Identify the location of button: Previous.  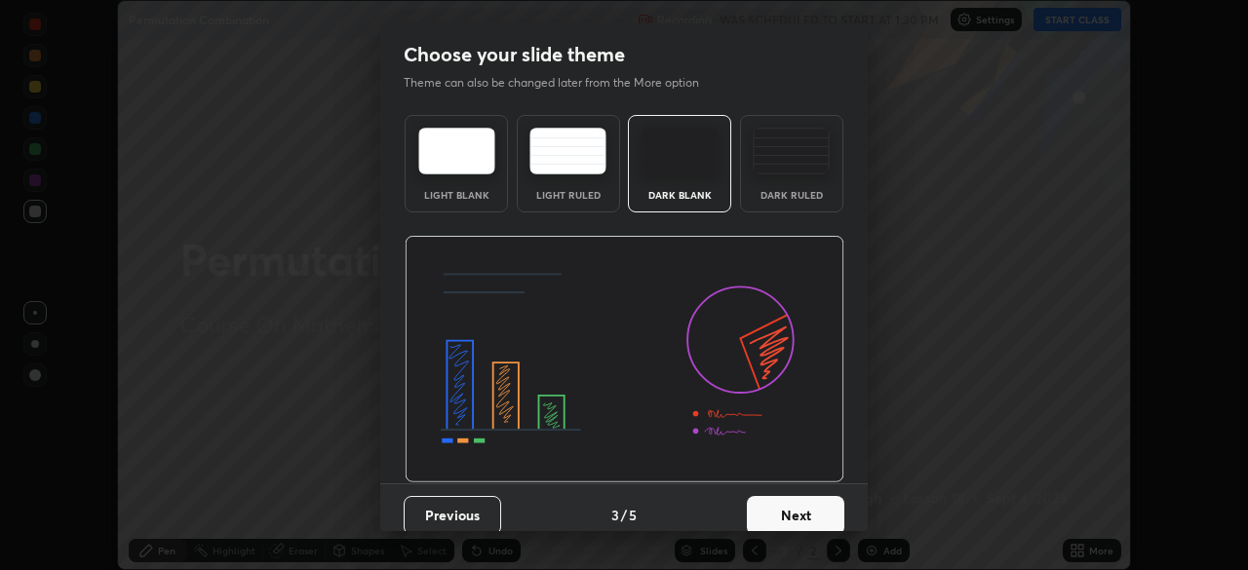
(452, 516).